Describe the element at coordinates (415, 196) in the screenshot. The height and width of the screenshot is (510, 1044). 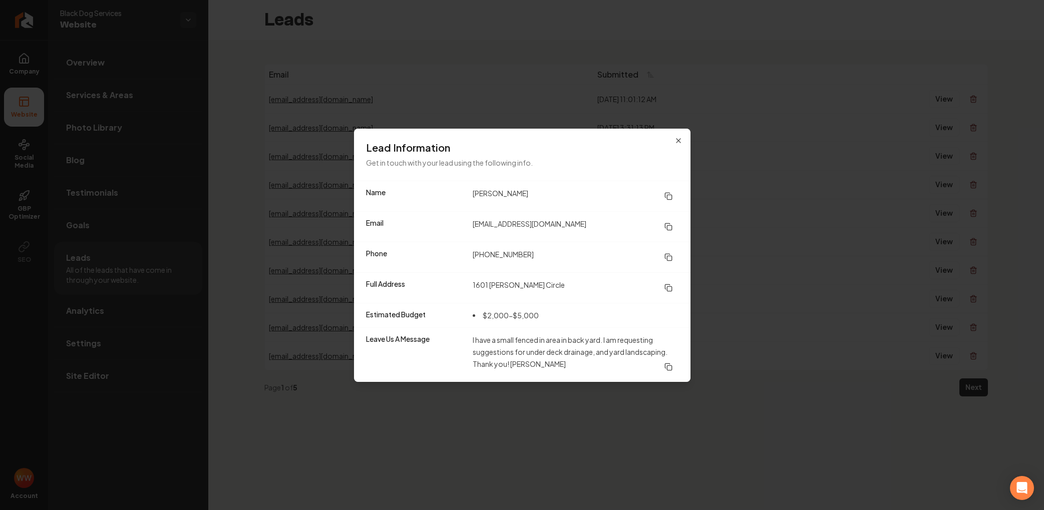
I see `dt: Name` at that location.